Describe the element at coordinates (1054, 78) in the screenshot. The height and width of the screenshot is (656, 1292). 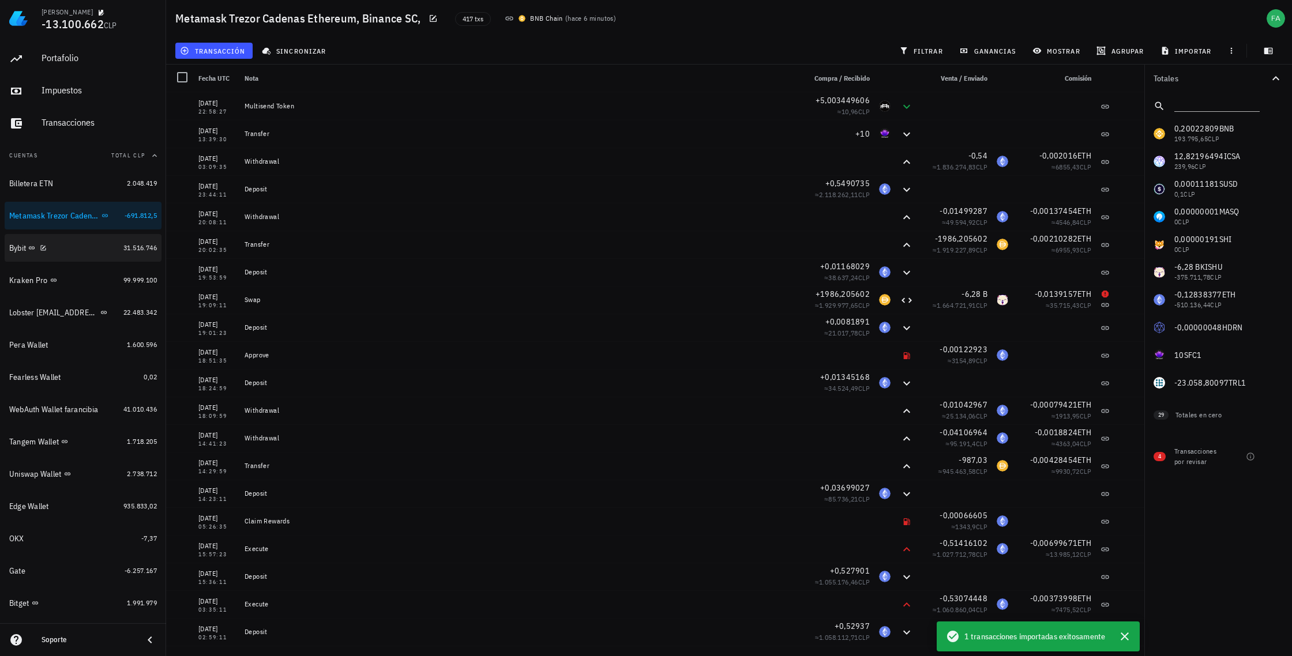
I see `div: Comisión` at that location.